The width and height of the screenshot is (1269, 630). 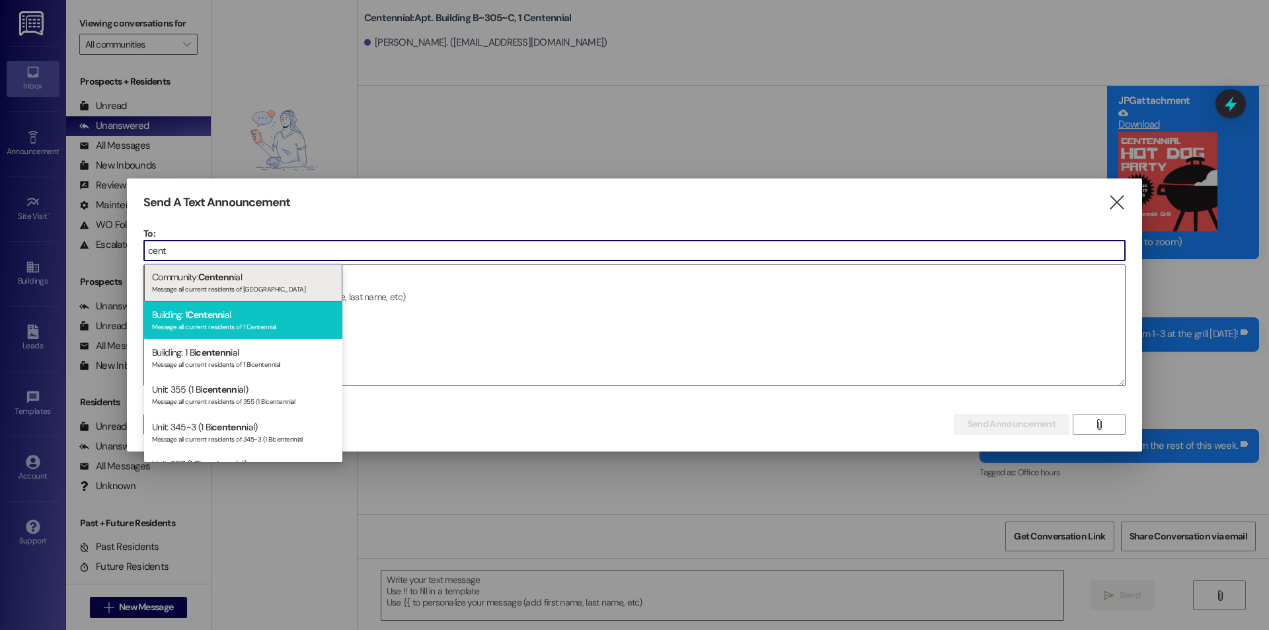 I want to click on input: Type to select the units, buildings, or communities you want to message. (e.g. 'Unit 1A', 'Buildi..., so click(x=635, y=251).